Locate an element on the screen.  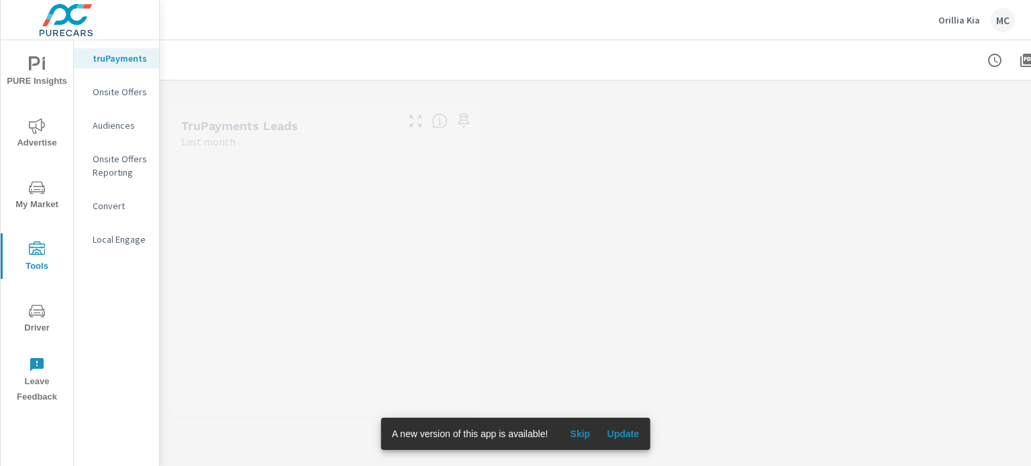
div: Convert is located at coordinates (116, 206).